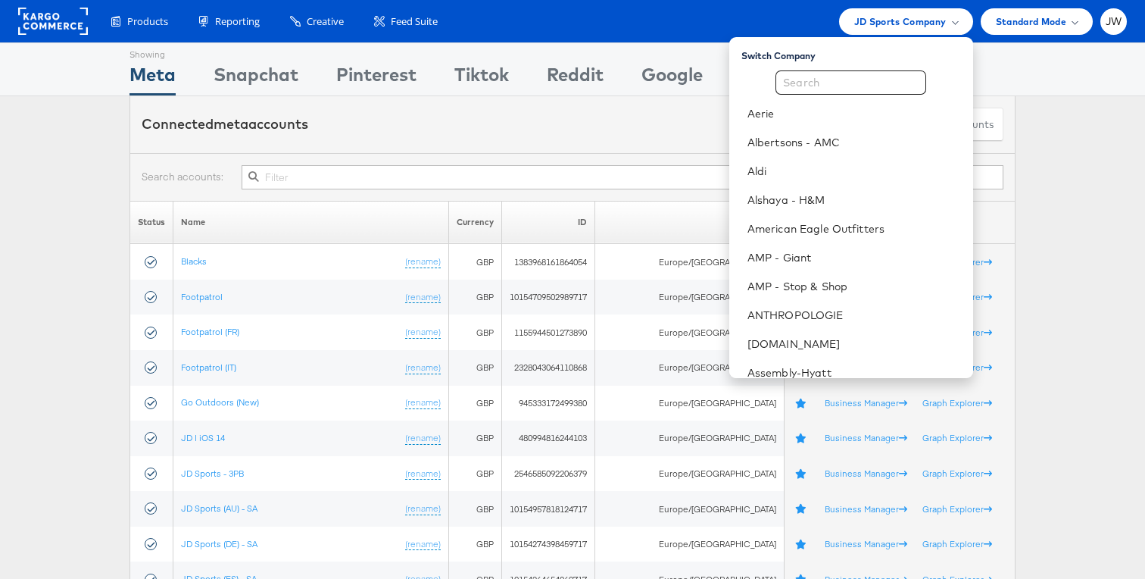  I want to click on a: Assembly-Hyatt, so click(855, 373).